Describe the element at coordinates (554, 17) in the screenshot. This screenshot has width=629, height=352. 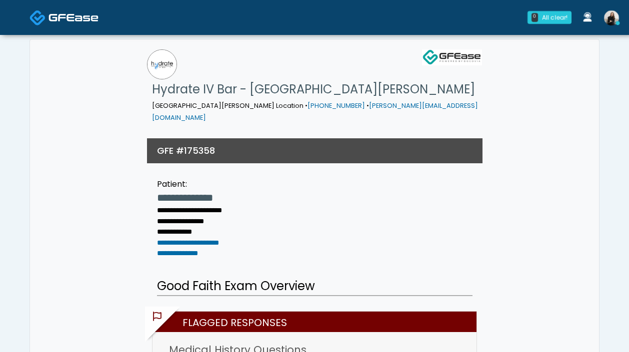
I see `div: All clear!` at that location.